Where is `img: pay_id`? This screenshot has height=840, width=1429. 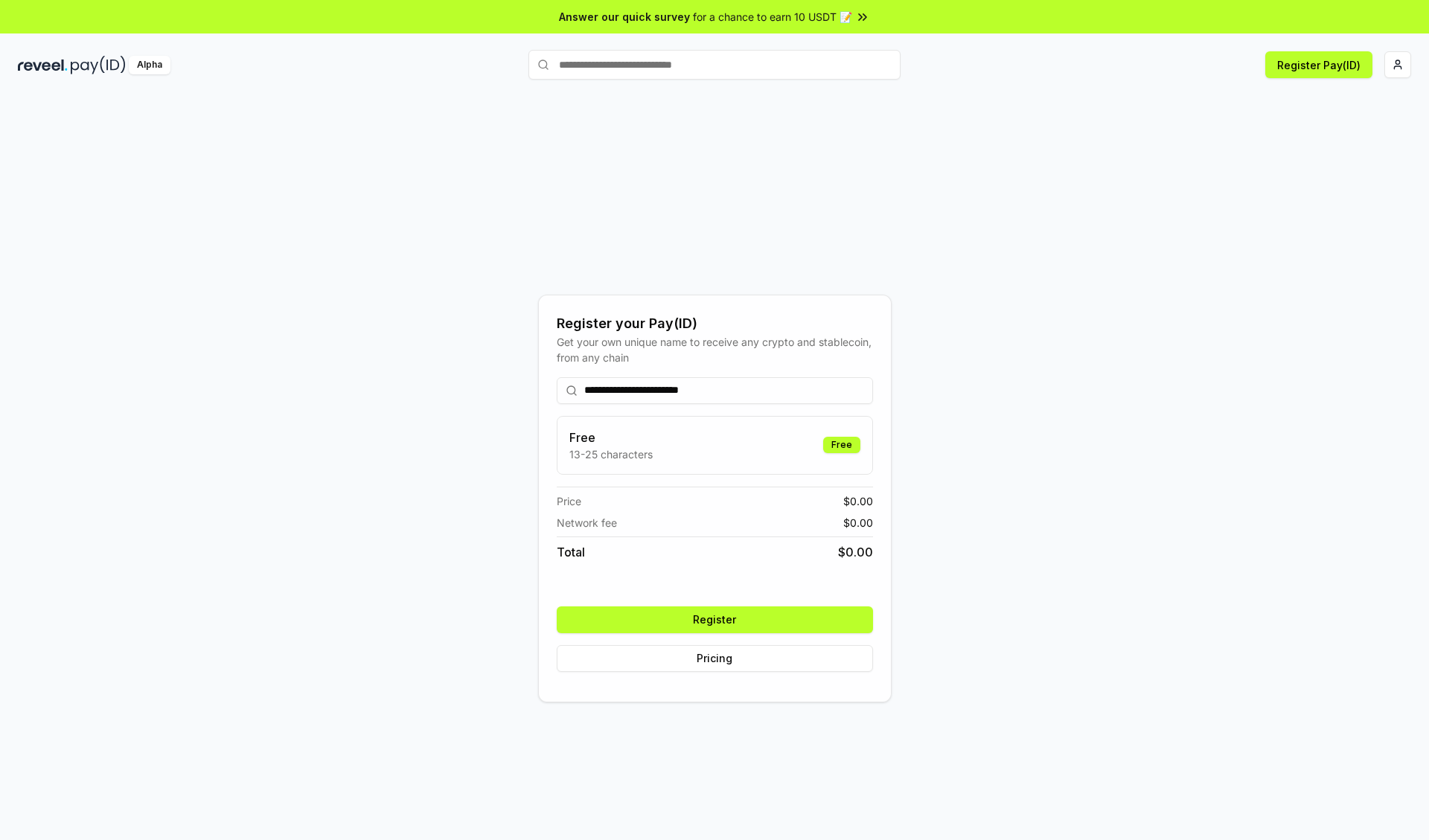
img: pay_id is located at coordinates (98, 64).